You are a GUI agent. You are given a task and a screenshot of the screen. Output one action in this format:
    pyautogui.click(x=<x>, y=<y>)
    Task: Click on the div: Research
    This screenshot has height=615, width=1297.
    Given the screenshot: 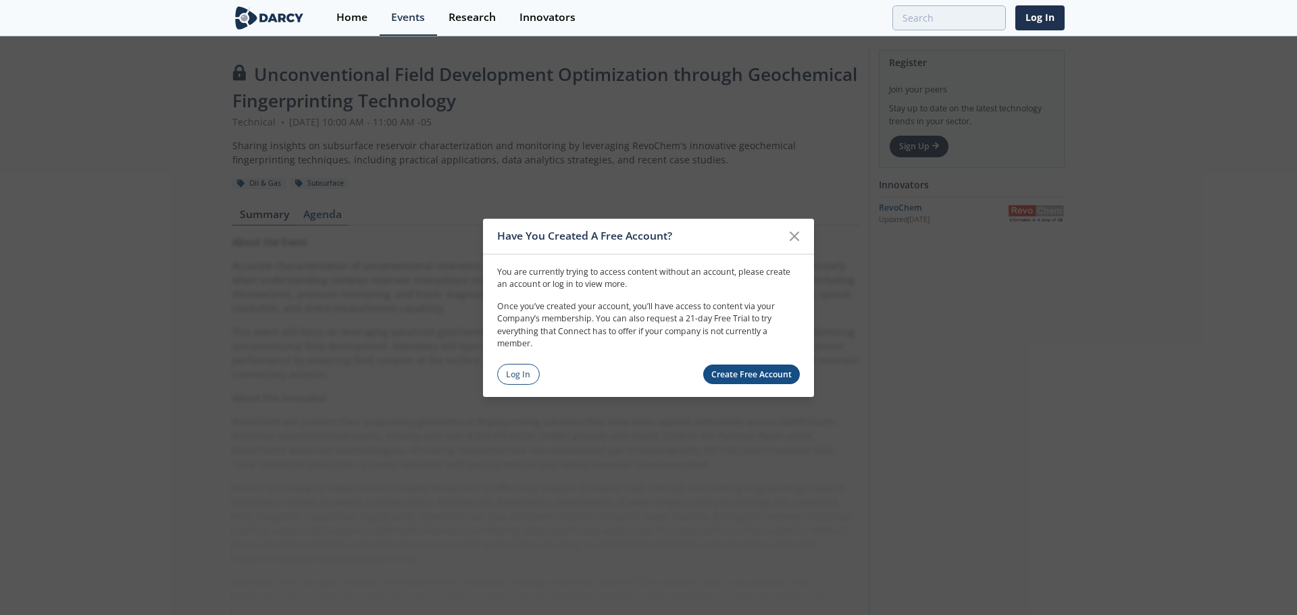 What is the action you would take?
    pyautogui.click(x=472, y=18)
    